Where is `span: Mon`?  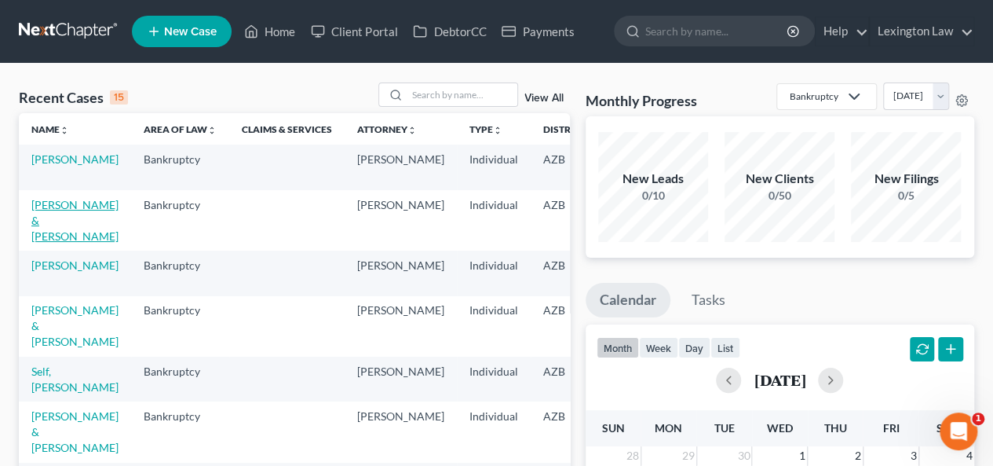
span: Mon is located at coordinates (668, 427).